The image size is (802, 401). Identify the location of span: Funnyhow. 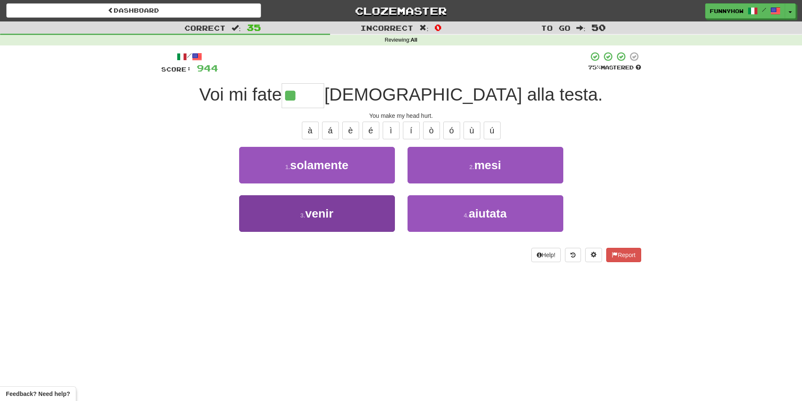
(726, 11).